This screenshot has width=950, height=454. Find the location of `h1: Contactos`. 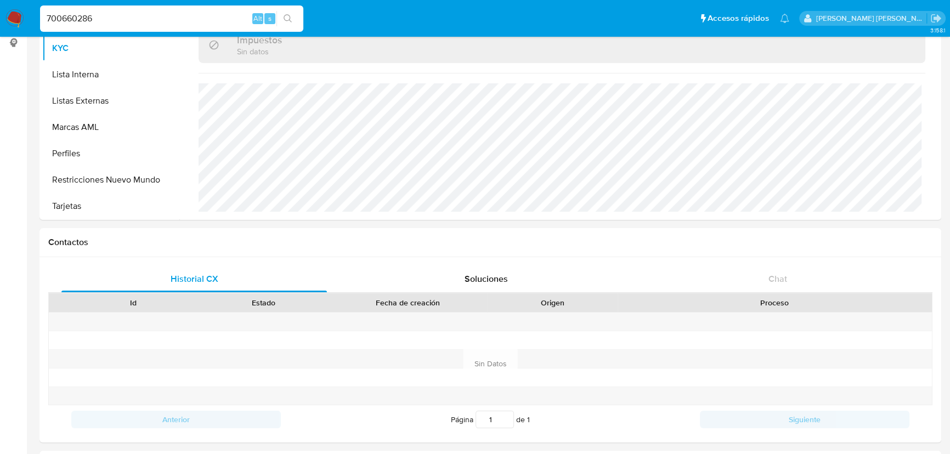

h1: Contactos is located at coordinates (490, 242).